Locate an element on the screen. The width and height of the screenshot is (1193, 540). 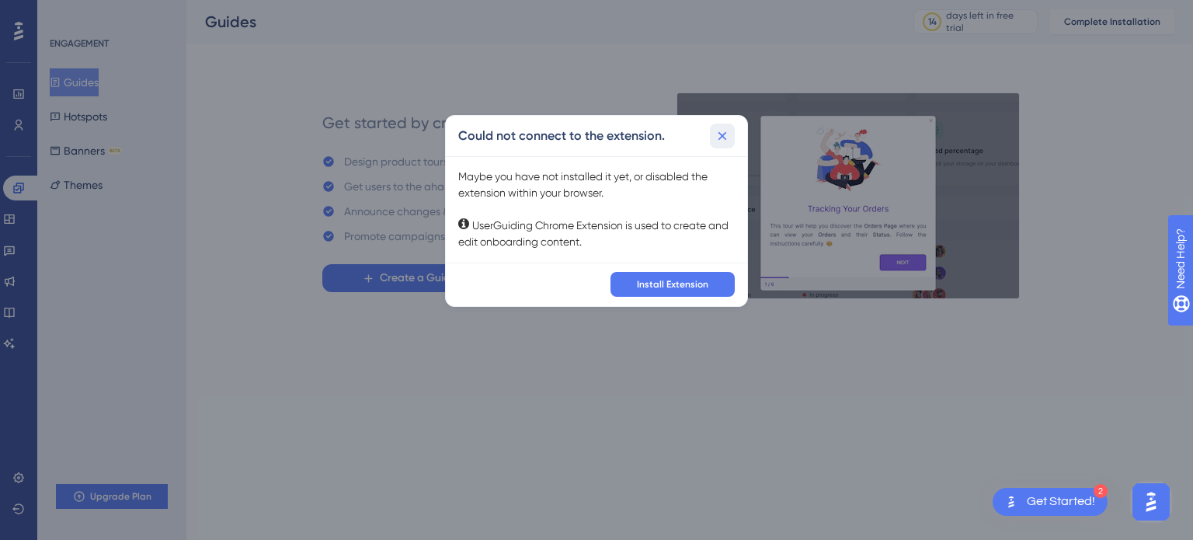
button: Open AI Assistant Launcher is located at coordinates (23, 23).